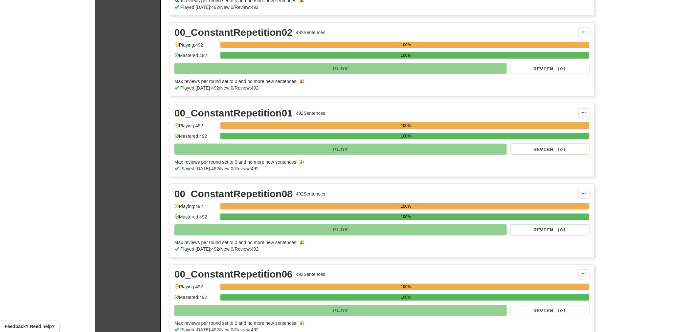  Describe the element at coordinates (233, 194) in the screenshot. I see `div: 00_ConstantRepetition08` at that location.